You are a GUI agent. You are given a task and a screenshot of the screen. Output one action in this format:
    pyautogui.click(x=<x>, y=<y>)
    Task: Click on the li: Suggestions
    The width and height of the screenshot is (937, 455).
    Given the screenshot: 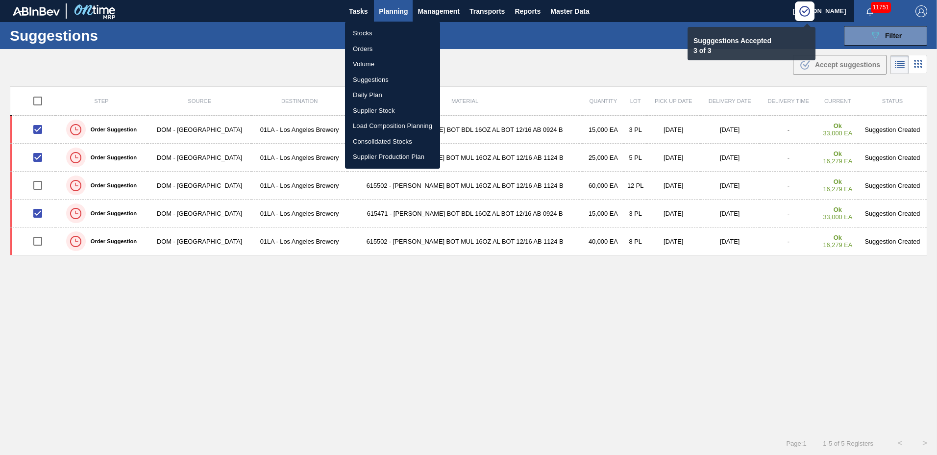 What is the action you would take?
    pyautogui.click(x=392, y=80)
    